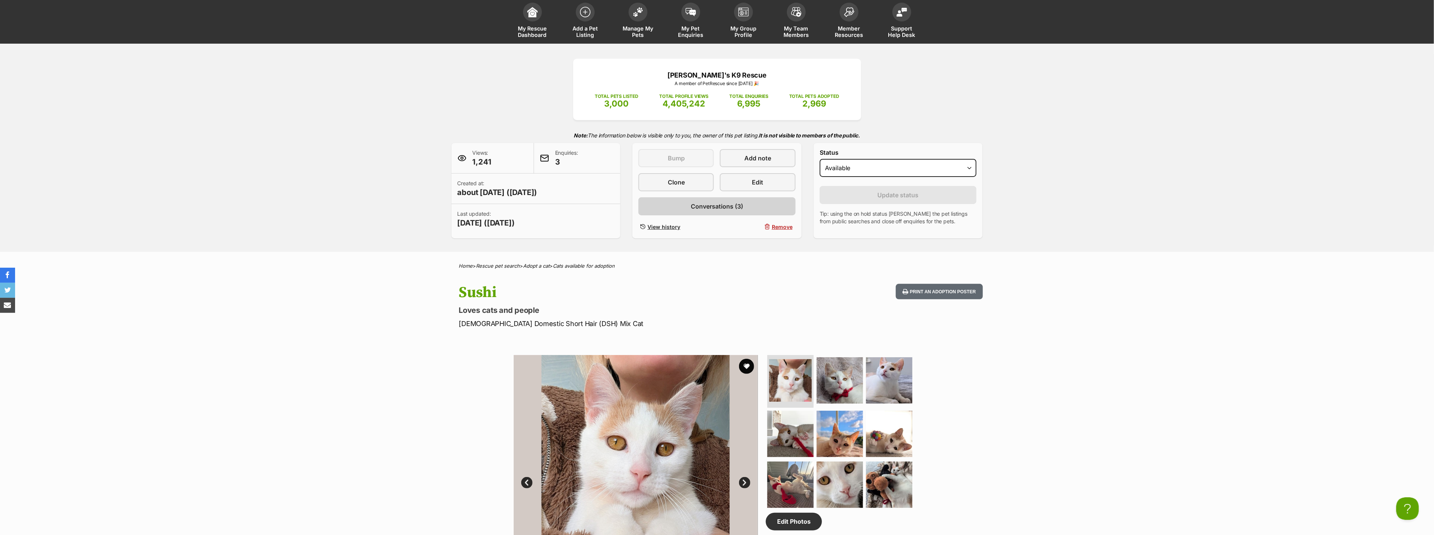 The width and height of the screenshot is (1434, 535). I want to click on a: Edit, so click(757, 182).